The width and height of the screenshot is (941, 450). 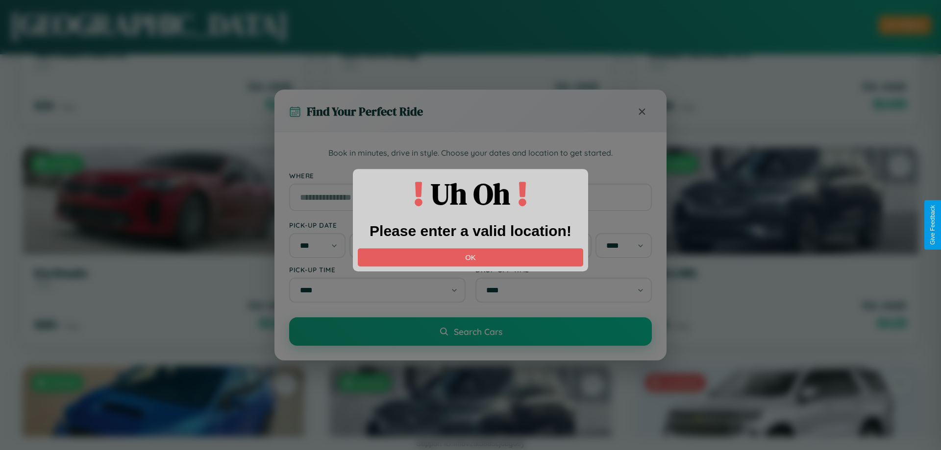 What do you see at coordinates (470, 175) in the screenshot?
I see `label: Where` at bounding box center [470, 175].